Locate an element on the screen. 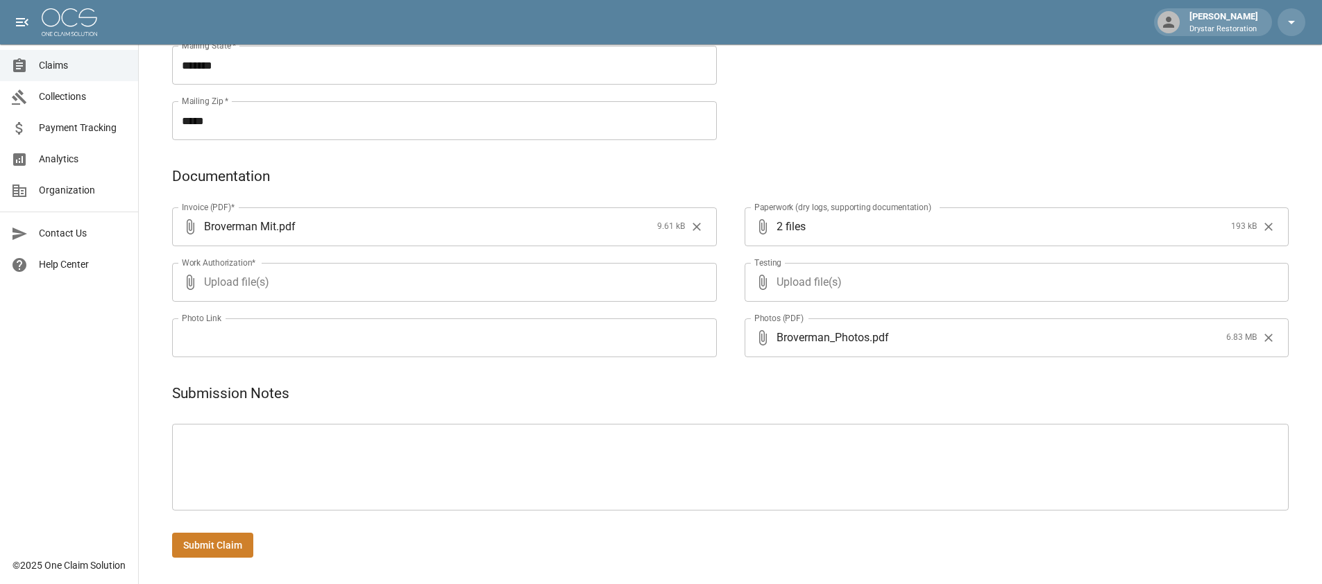 This screenshot has height=584, width=1322. span: 2 files is located at coordinates (1002, 227).